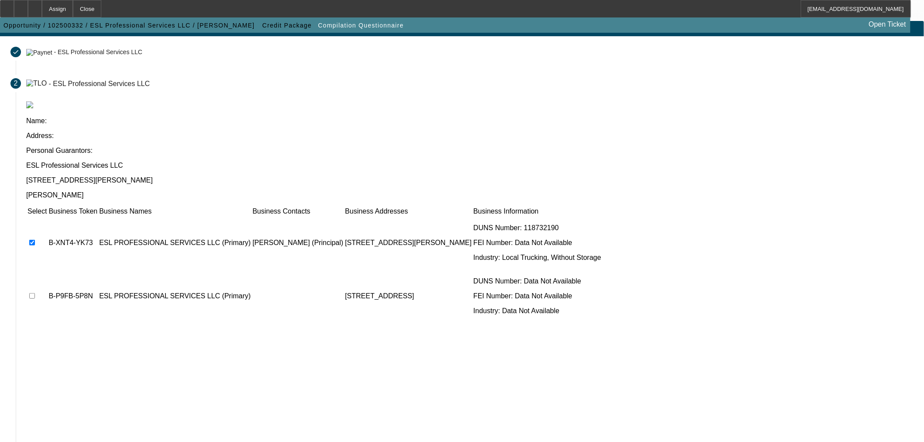 This screenshot has width=924, height=442. I want to click on mat-icon: done, so click(16, 52).